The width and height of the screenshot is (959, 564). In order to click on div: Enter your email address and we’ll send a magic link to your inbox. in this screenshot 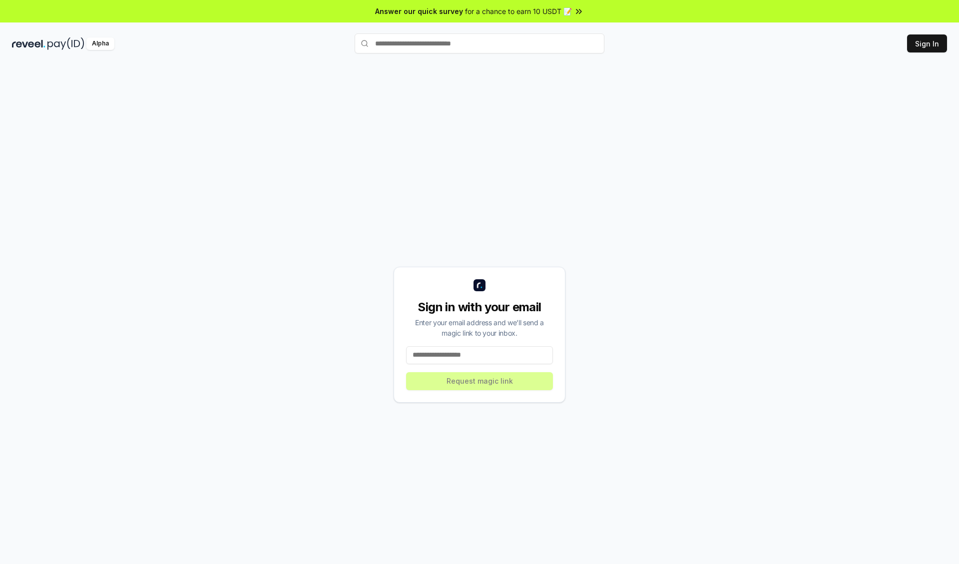, I will do `click(479, 327)`.